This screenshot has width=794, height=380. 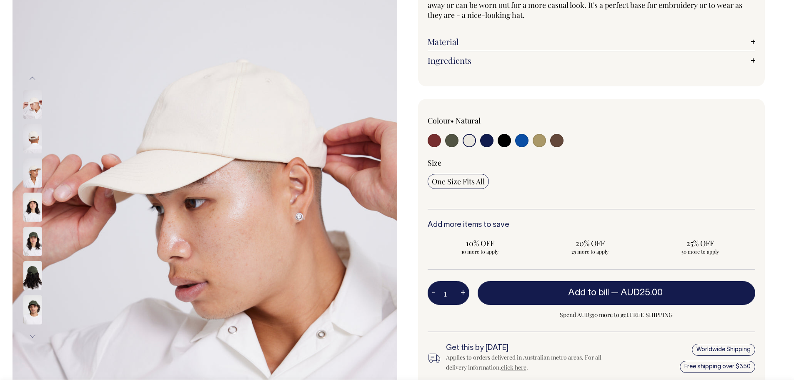 I want to click on input: 20% OFF 25 more to apply, so click(x=590, y=246).